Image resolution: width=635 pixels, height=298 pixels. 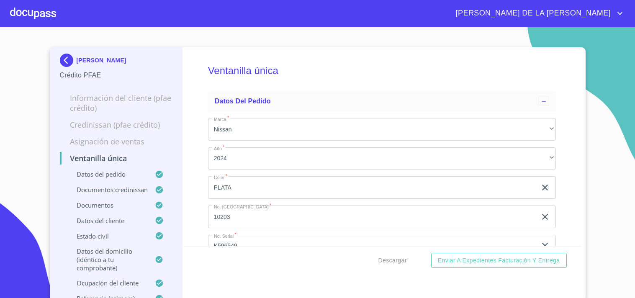 I want to click on p: Credinissan (PFAE crédito), so click(x=116, y=125).